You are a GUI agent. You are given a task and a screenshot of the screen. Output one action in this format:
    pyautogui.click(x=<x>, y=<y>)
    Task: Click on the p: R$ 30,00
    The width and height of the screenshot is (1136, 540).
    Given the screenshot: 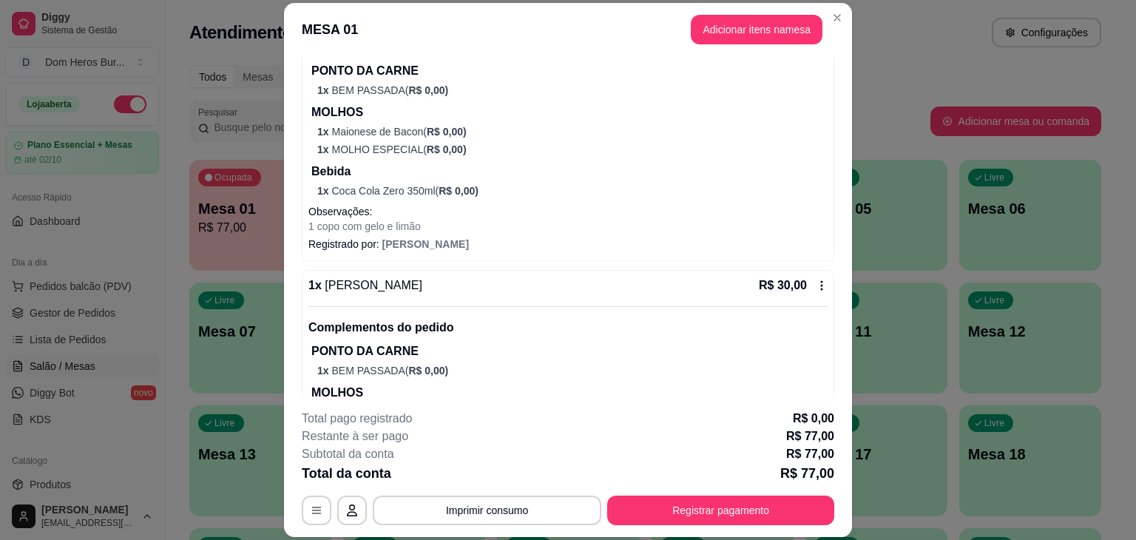 What is the action you would take?
    pyautogui.click(x=782, y=285)
    